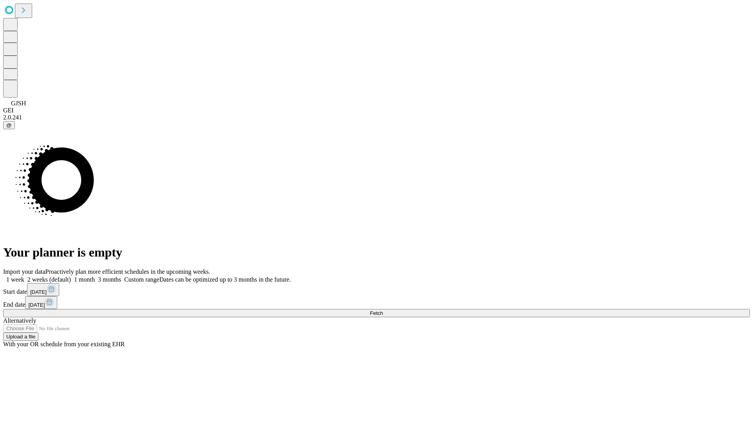  Describe the element at coordinates (376, 290) in the screenshot. I see `div: Start date` at that location.